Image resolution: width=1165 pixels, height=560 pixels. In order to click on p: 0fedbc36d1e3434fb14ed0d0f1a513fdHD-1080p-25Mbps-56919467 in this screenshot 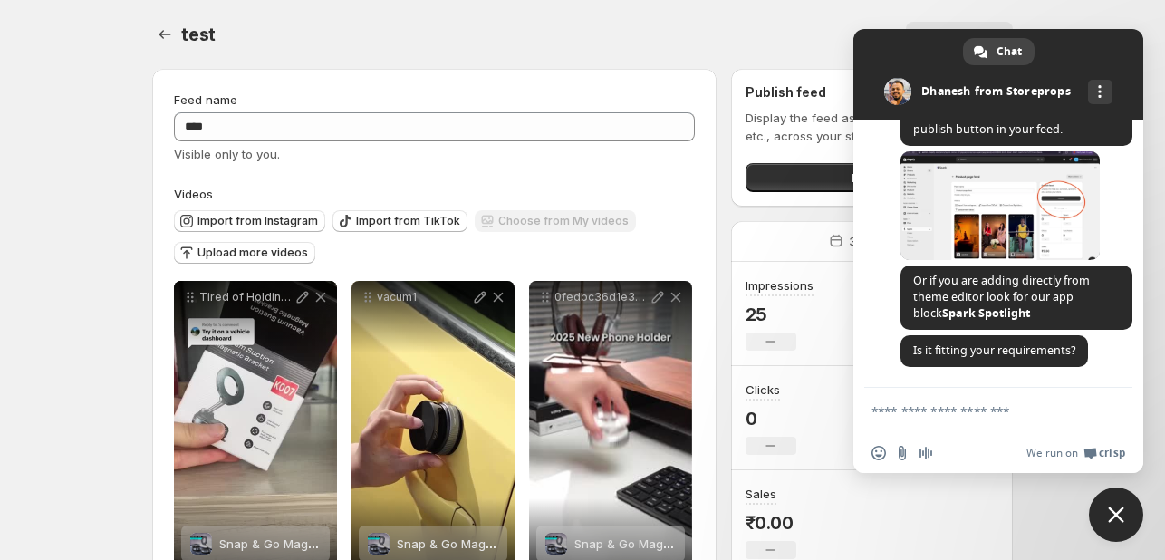, I will do `click(602, 297)`.